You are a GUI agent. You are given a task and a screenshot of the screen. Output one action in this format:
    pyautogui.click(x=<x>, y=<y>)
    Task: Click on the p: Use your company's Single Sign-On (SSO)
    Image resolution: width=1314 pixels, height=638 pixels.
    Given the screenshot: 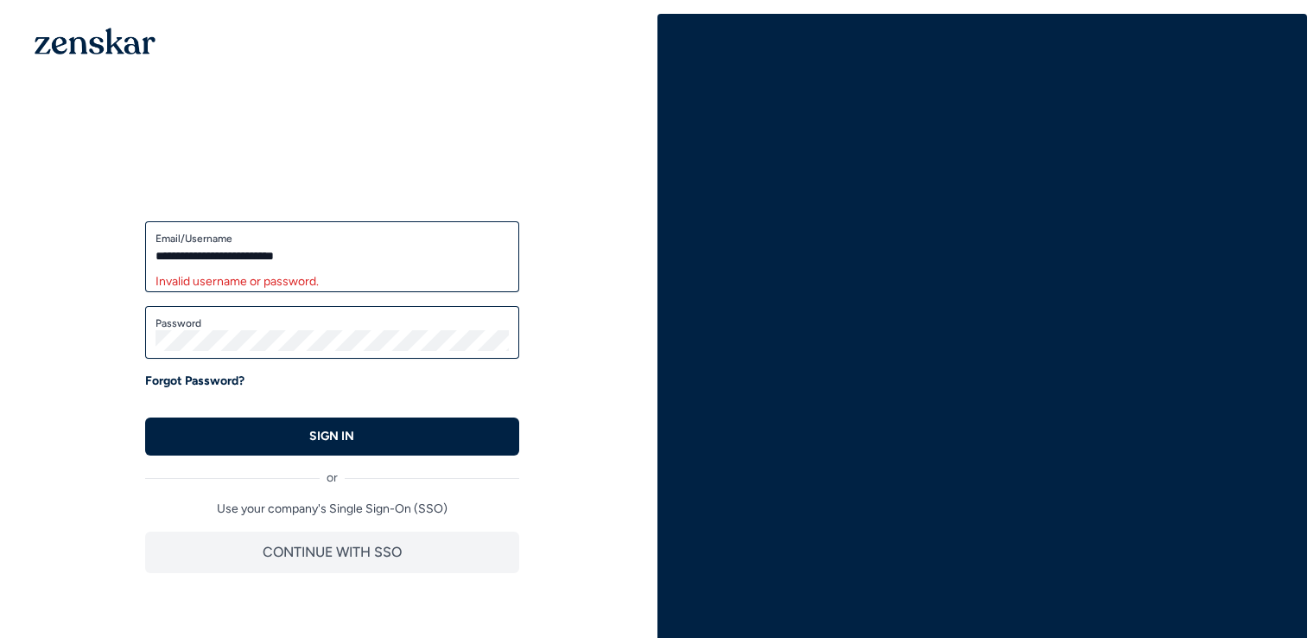 What is the action you would take?
    pyautogui.click(x=332, y=509)
    